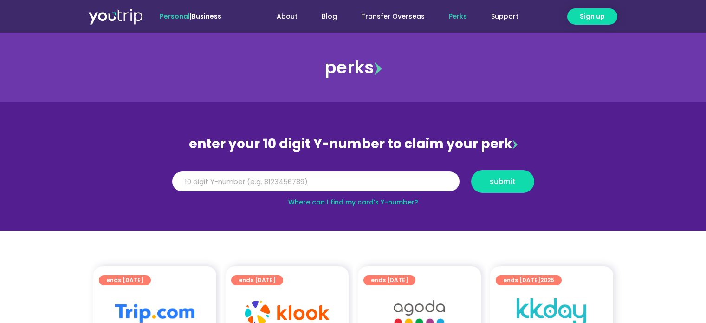 The height and width of the screenshot is (323, 706). Describe the element at coordinates (388, 16) in the screenshot. I see `nav: Menu` at that location.